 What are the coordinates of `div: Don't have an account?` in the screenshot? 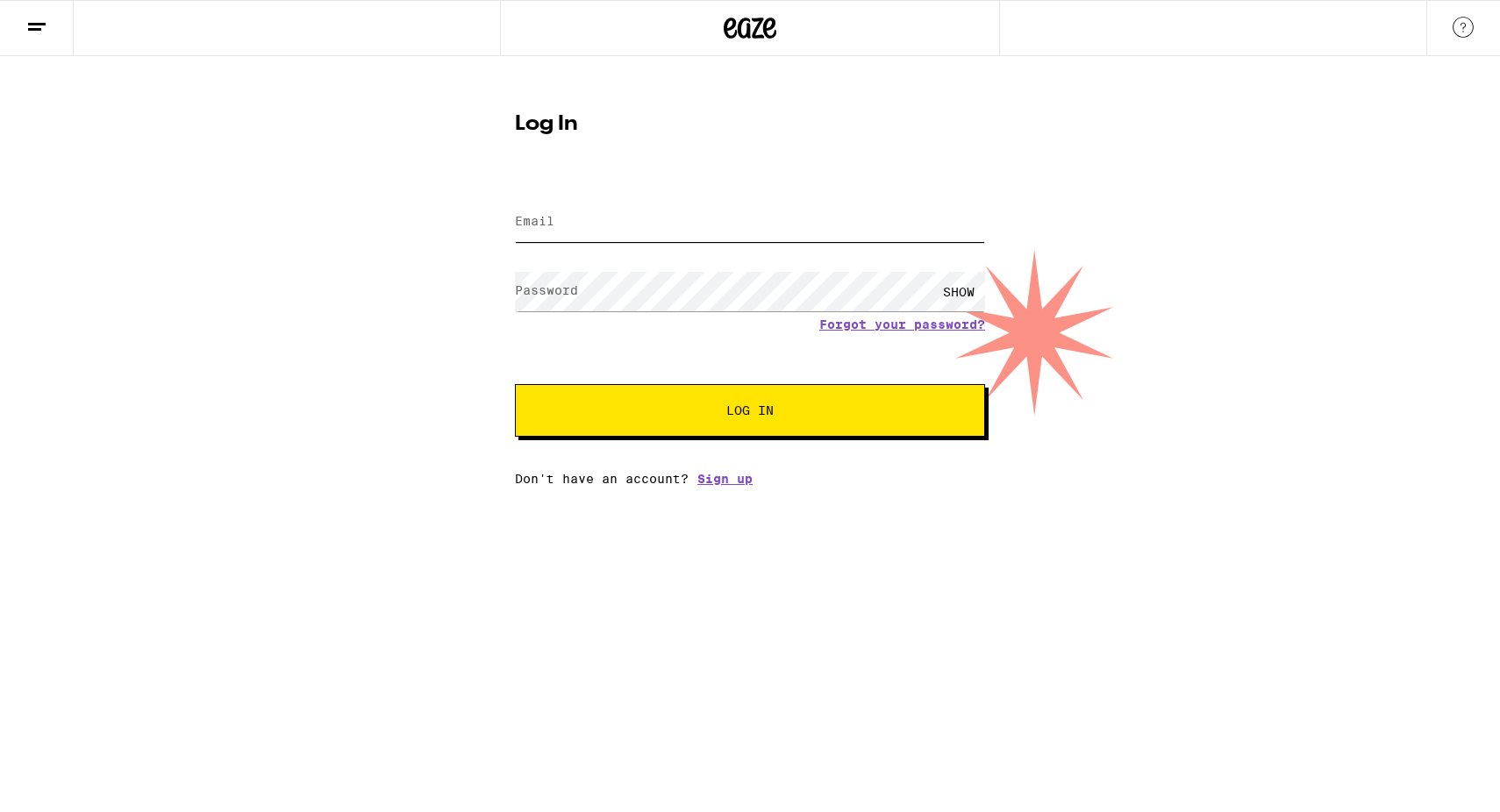 It's located at (750, 479).